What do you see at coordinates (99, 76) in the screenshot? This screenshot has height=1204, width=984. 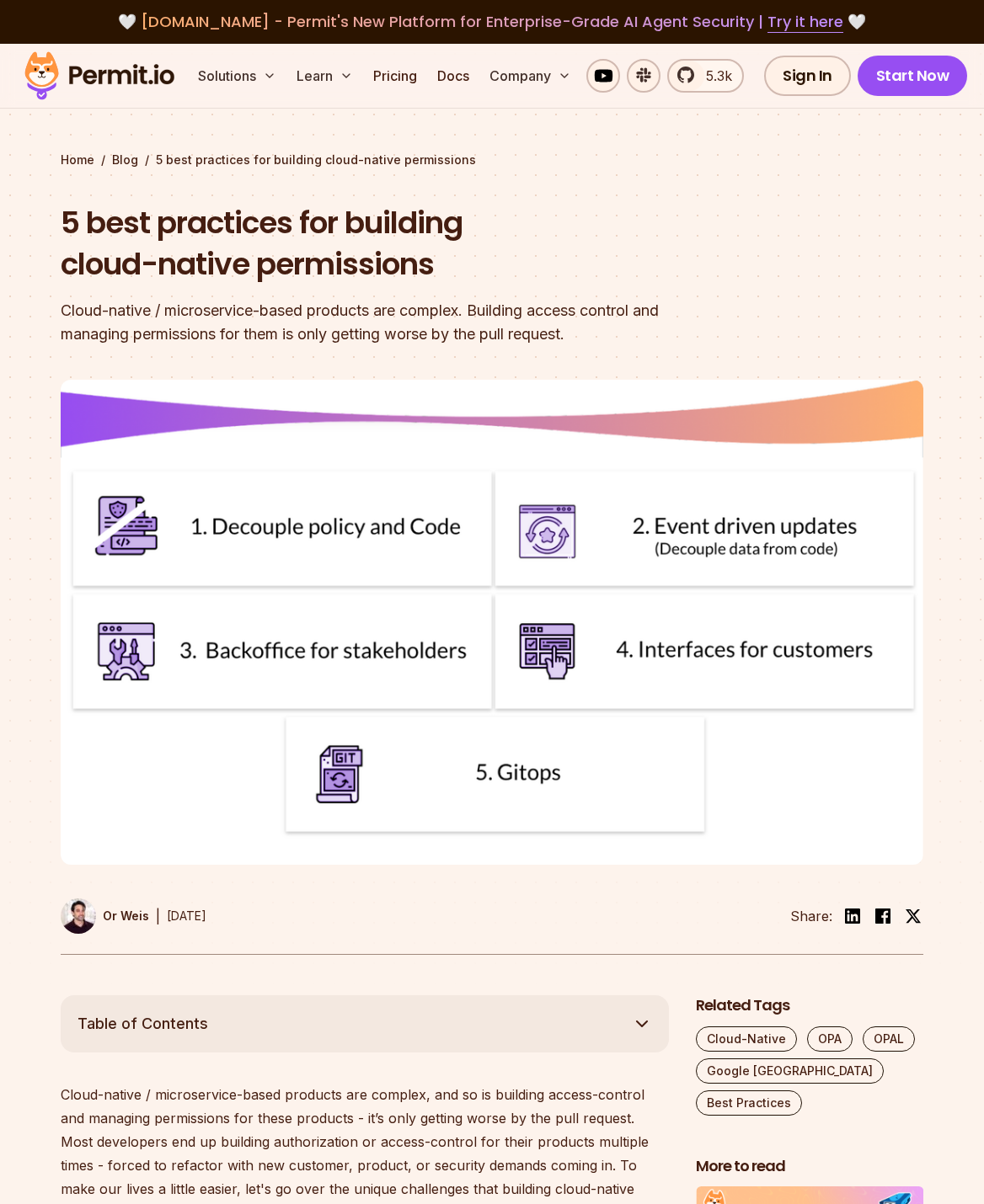 I see `img: Permit logo` at bounding box center [99, 76].